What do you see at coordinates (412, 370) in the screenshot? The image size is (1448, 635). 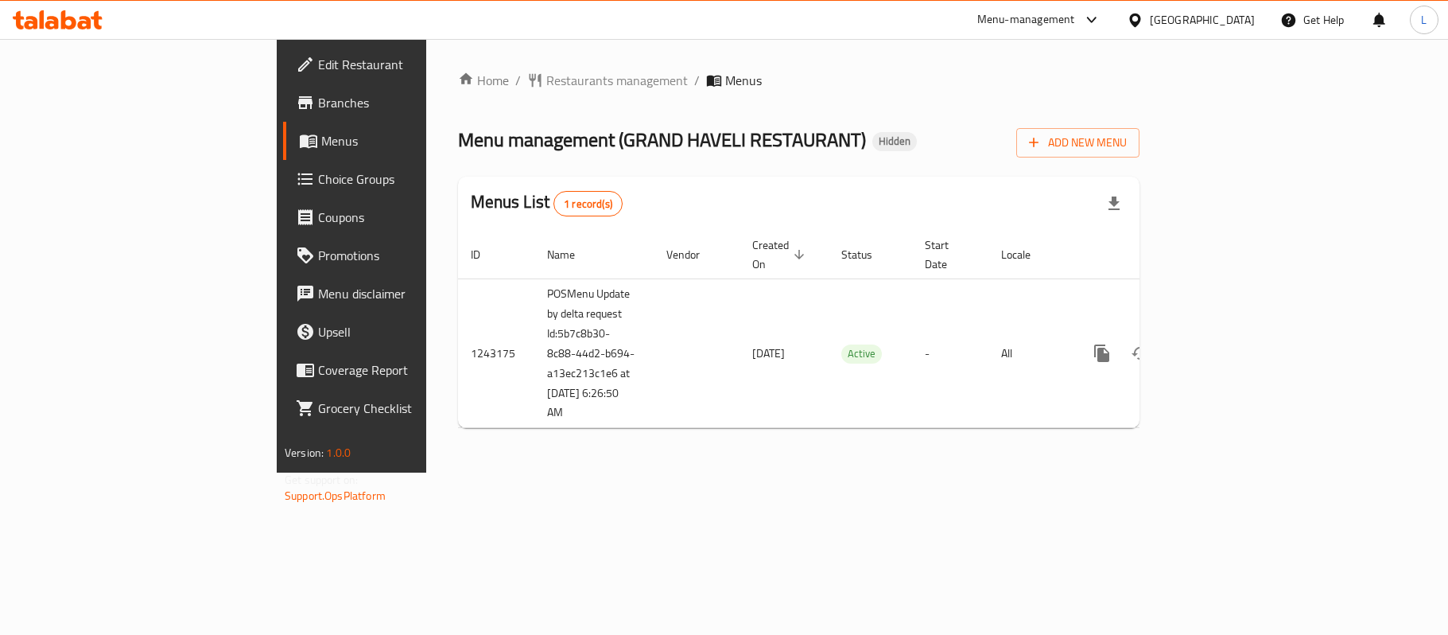 I see `span: Coverage Report` at bounding box center [412, 370].